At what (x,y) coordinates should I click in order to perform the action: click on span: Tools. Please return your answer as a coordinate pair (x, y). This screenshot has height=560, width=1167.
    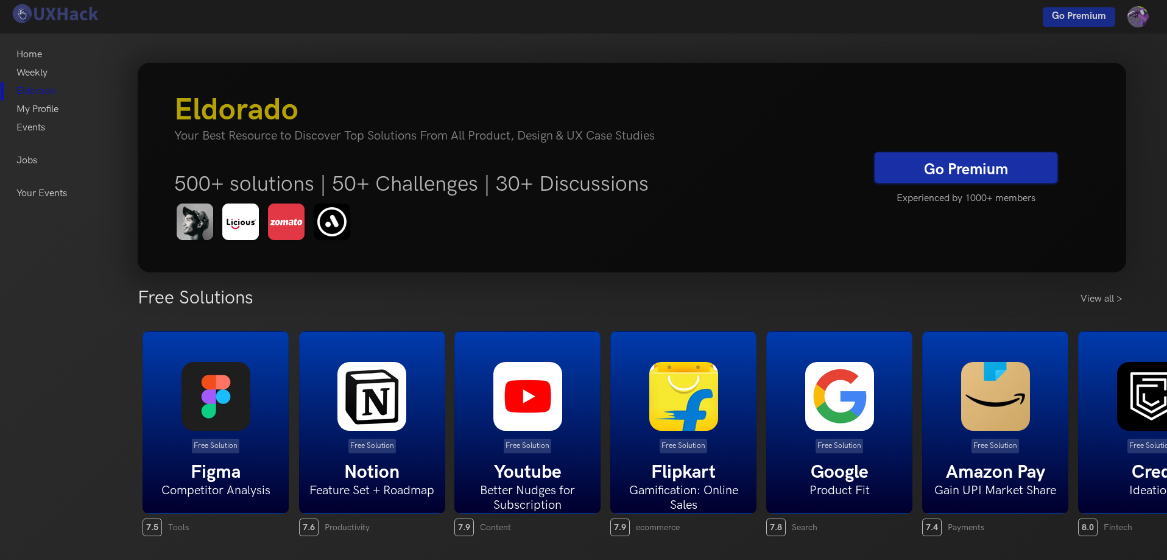
    Looking at the image, I should click on (178, 527).